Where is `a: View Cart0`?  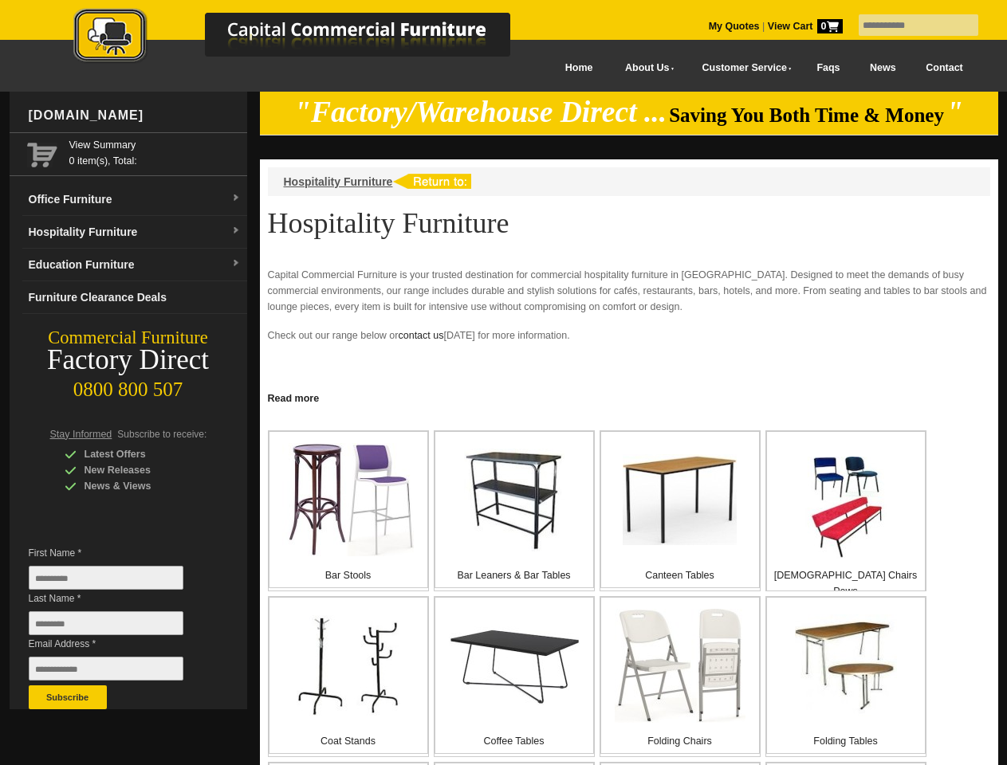 a: View Cart0 is located at coordinates (803, 26).